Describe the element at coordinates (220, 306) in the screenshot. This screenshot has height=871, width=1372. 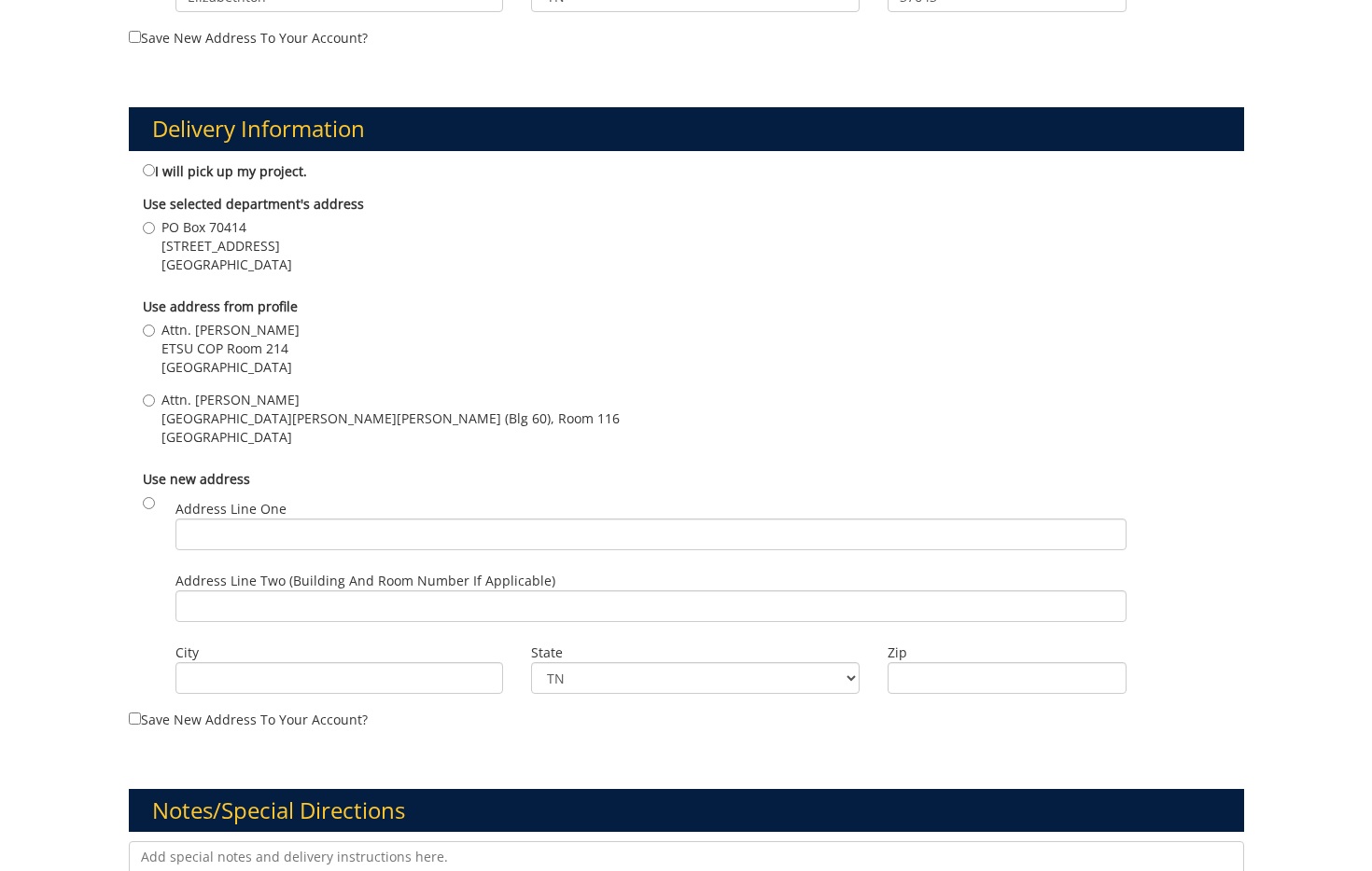
I see `b: Use address from profile` at that location.